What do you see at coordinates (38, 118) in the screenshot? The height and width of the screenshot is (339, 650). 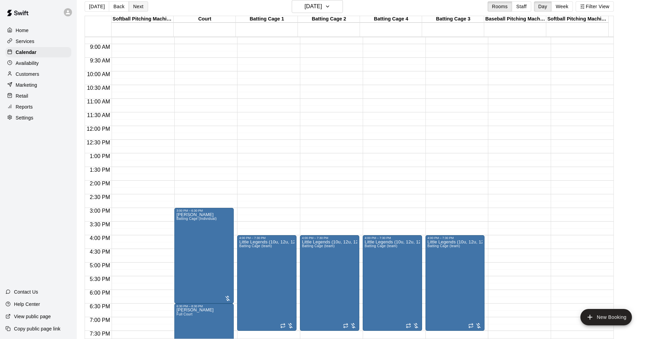 I see `a: Settings` at bounding box center [38, 118].